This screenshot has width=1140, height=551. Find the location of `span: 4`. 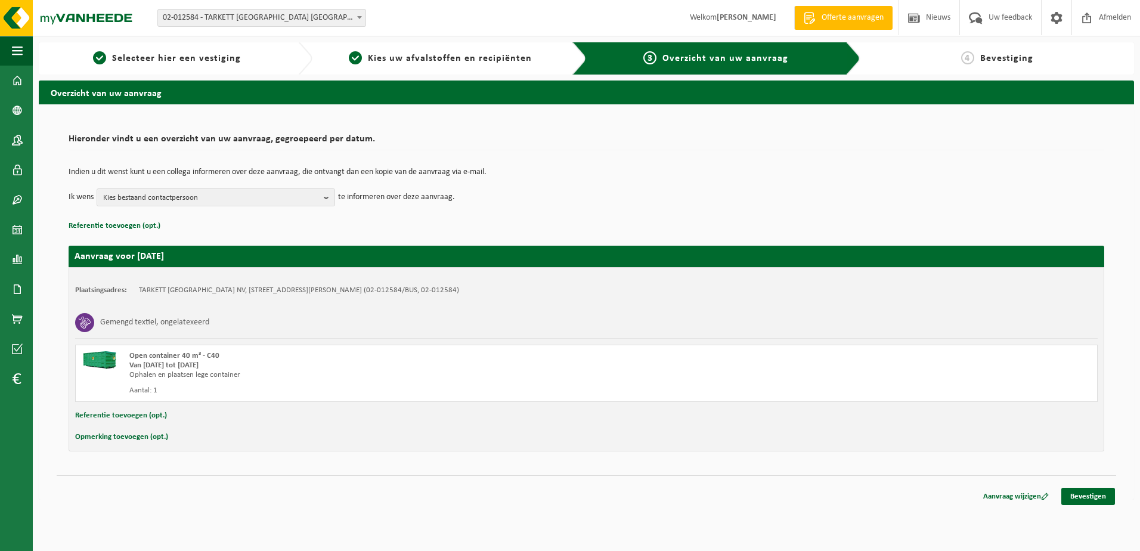

span: 4 is located at coordinates (968, 58).